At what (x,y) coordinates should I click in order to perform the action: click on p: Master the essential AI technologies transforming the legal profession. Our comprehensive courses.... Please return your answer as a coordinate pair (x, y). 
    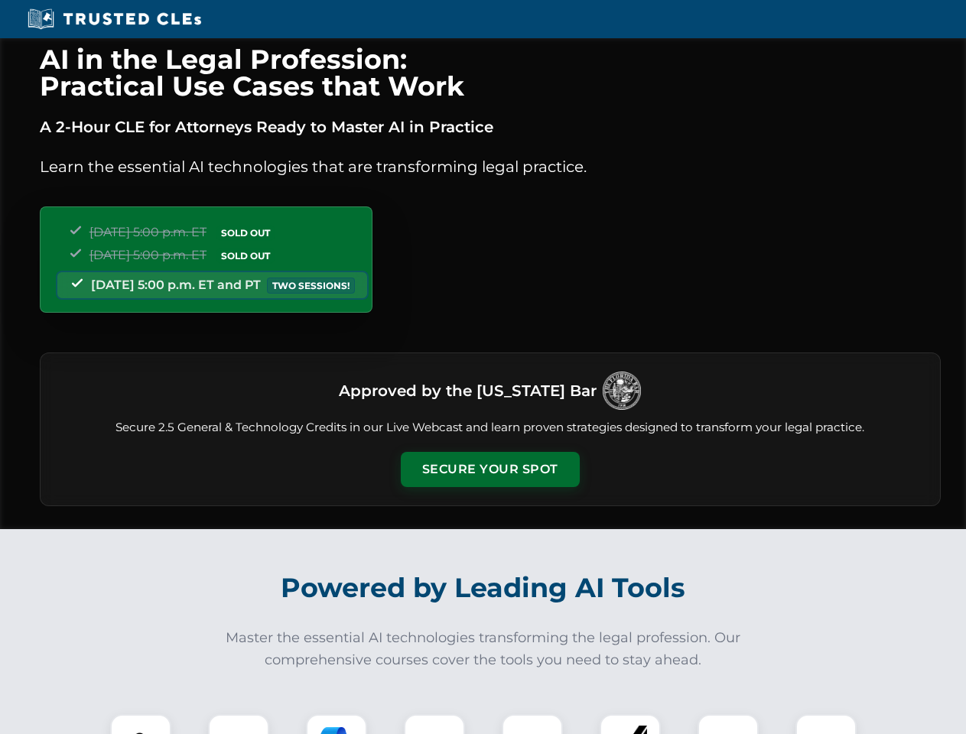
    Looking at the image, I should click on (483, 649).